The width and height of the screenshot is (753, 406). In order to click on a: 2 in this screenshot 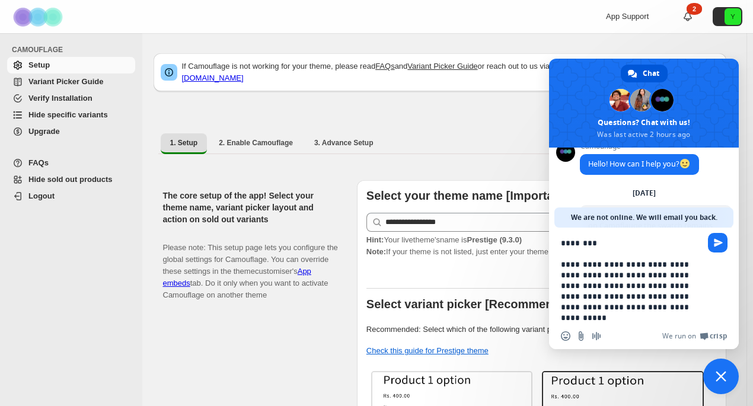, I will do `click(688, 17)`.